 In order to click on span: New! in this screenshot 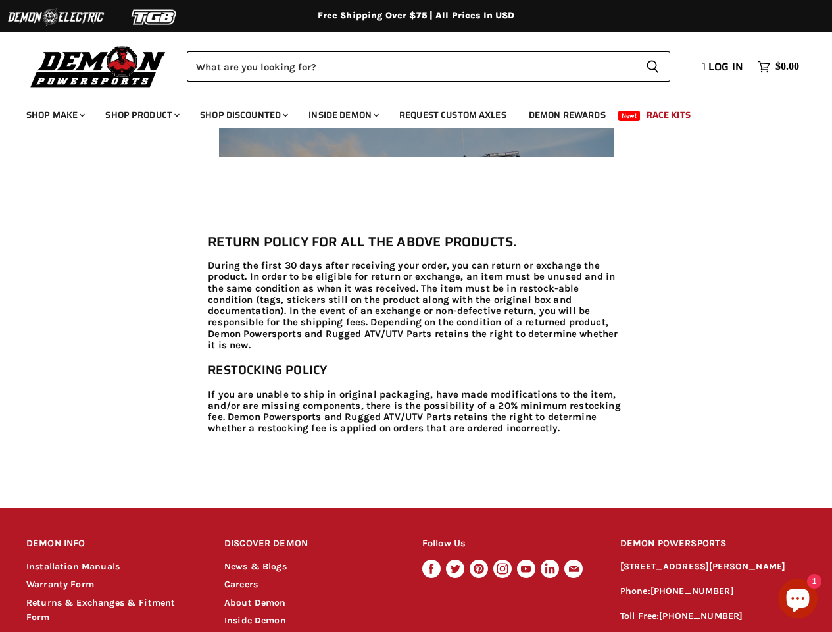, I will do `click(630, 116)`.